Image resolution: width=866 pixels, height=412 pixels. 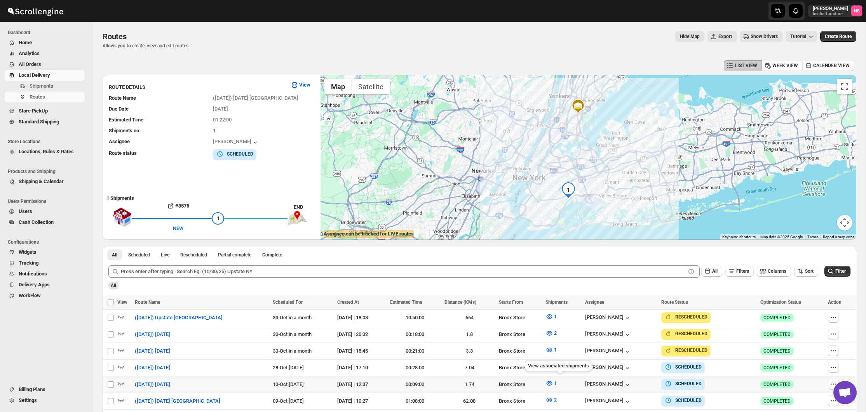 I want to click on p: Allows you to create, view and edit routes., so click(x=146, y=46).